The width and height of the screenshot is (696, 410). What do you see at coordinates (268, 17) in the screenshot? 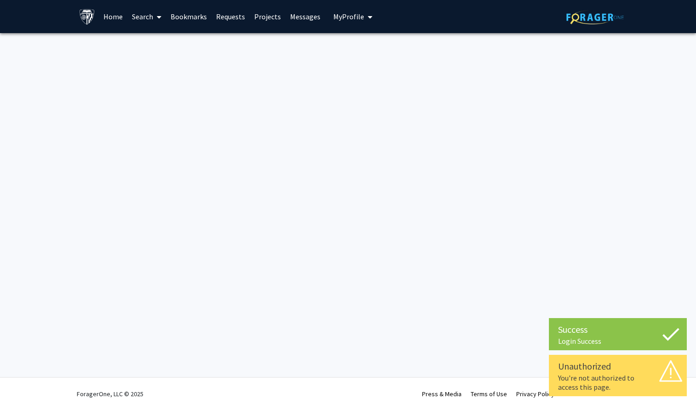
I see `a: Projects` at bounding box center [268, 17].